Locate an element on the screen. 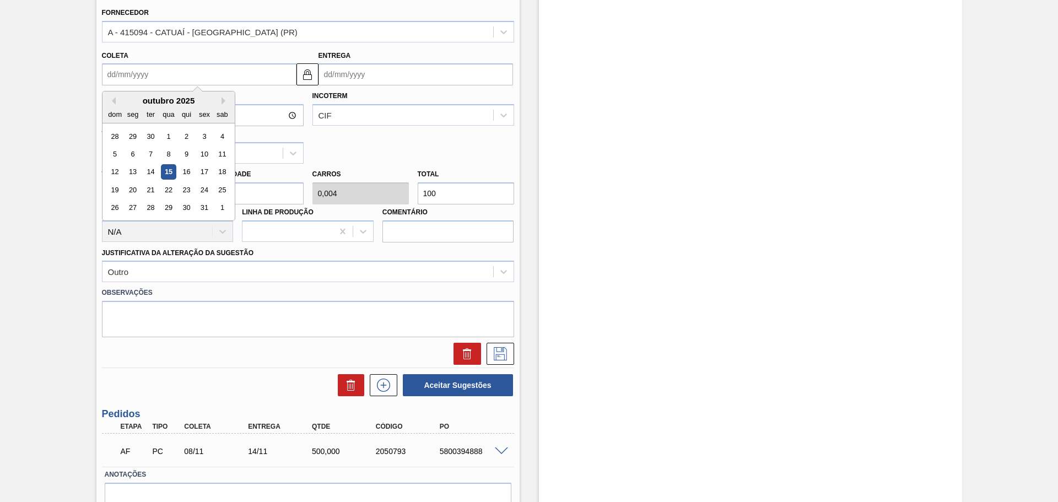 This screenshot has width=1058, height=502. div: Choose segunda-feira, 27 de outubro de 2025 is located at coordinates (132, 208).